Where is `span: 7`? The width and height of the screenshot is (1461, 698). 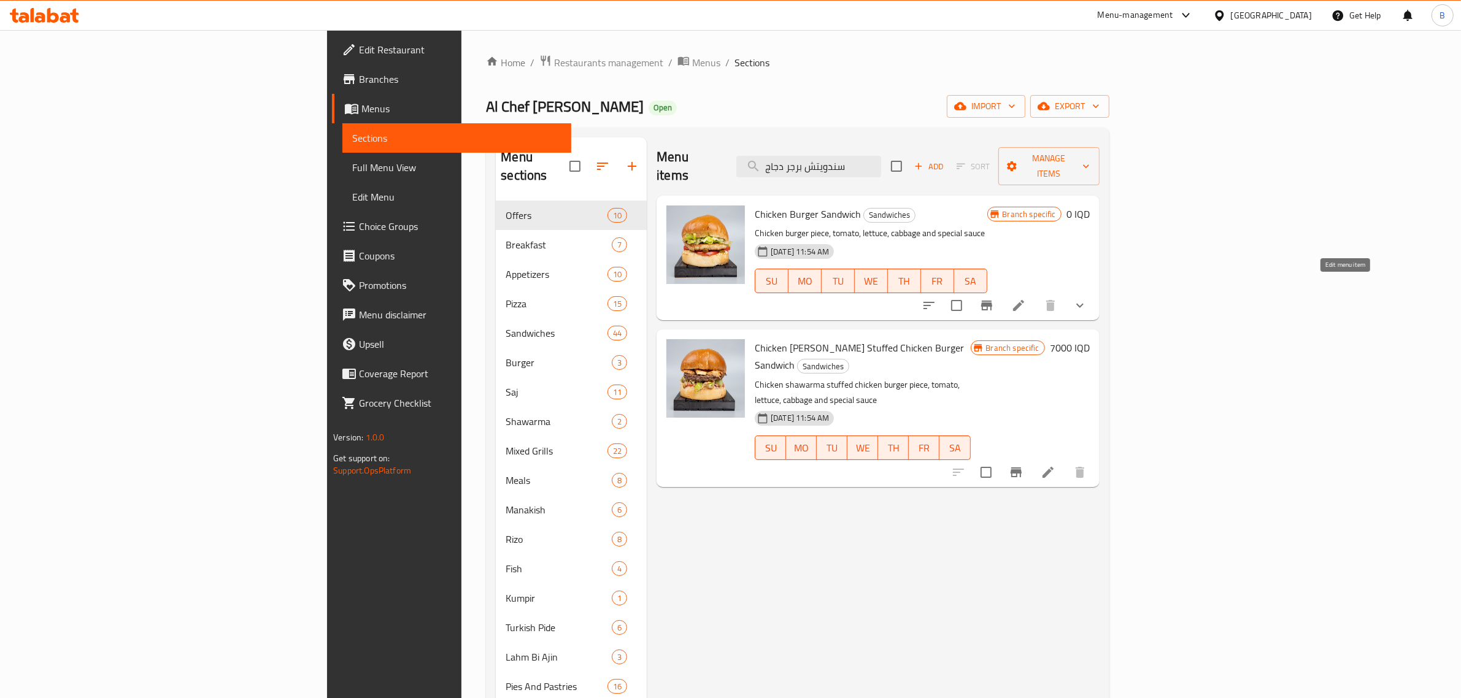 span: 7 is located at coordinates (619, 245).